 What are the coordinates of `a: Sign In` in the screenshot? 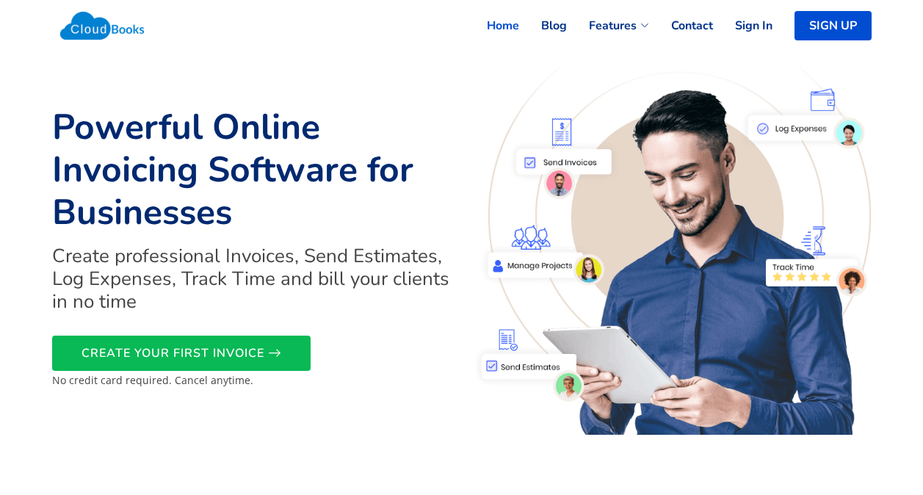 It's located at (742, 26).